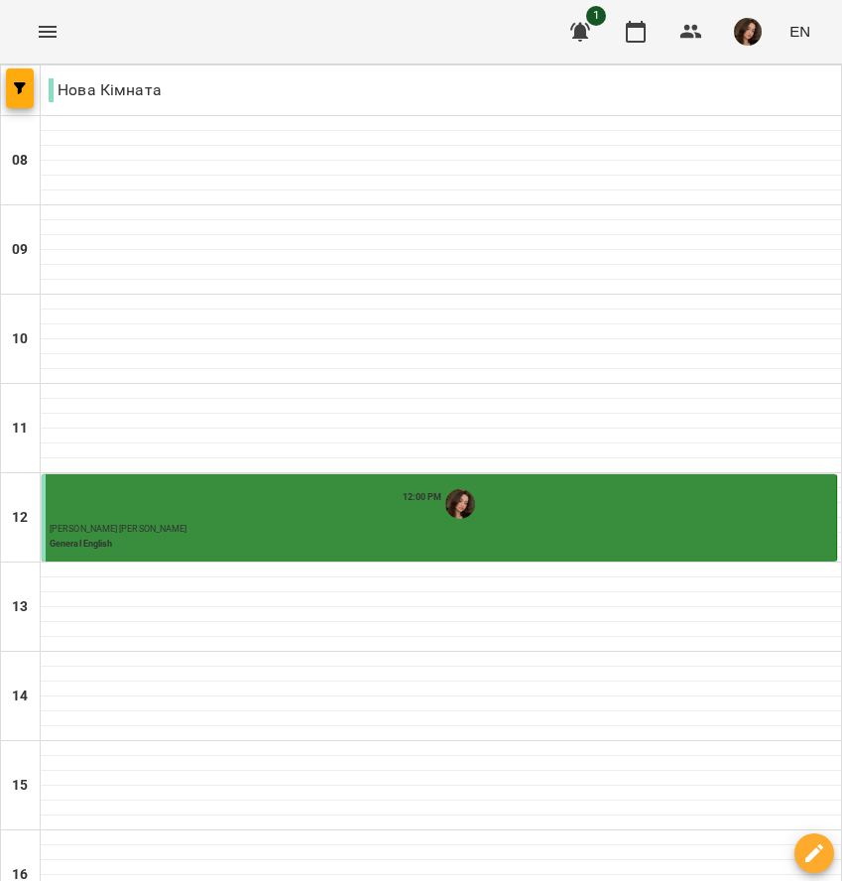 The width and height of the screenshot is (842, 881). I want to click on h6: 13, so click(20, 607).